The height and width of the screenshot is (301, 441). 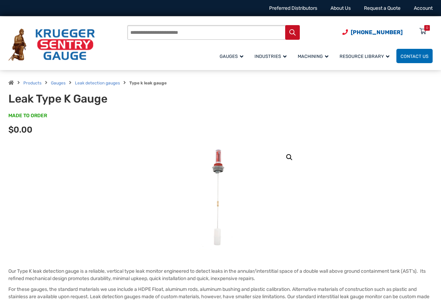 What do you see at coordinates (372, 32) in the screenshot?
I see `a: Phone Number (920) 434-8860` at bounding box center [372, 32].